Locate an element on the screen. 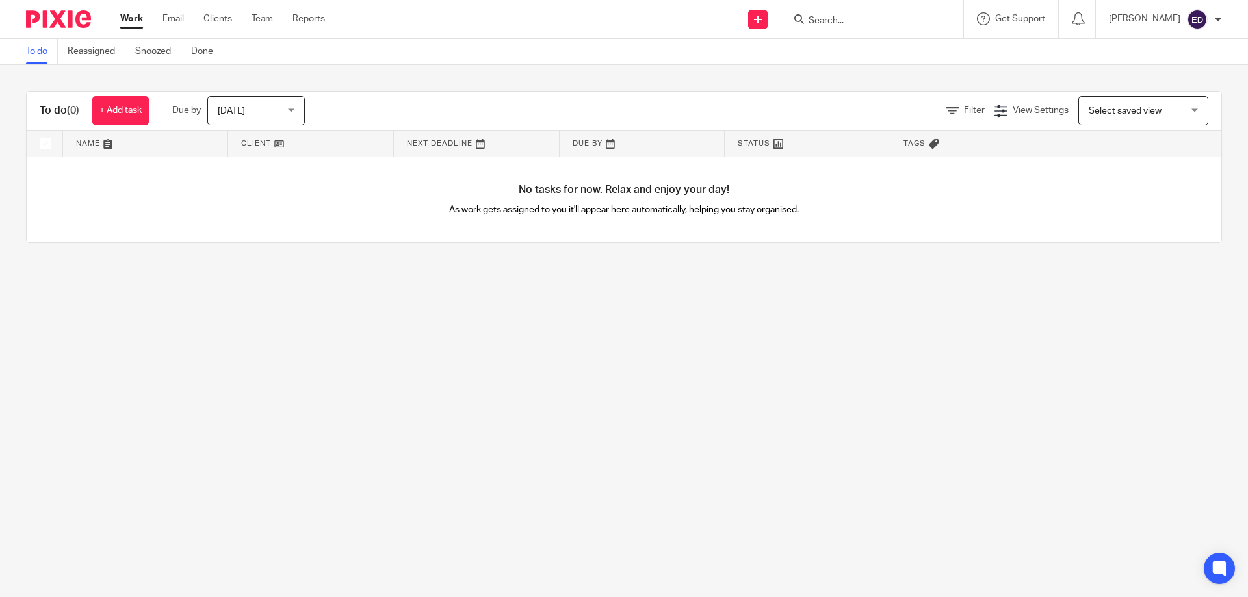  a: Reassigned is located at coordinates (96, 51).